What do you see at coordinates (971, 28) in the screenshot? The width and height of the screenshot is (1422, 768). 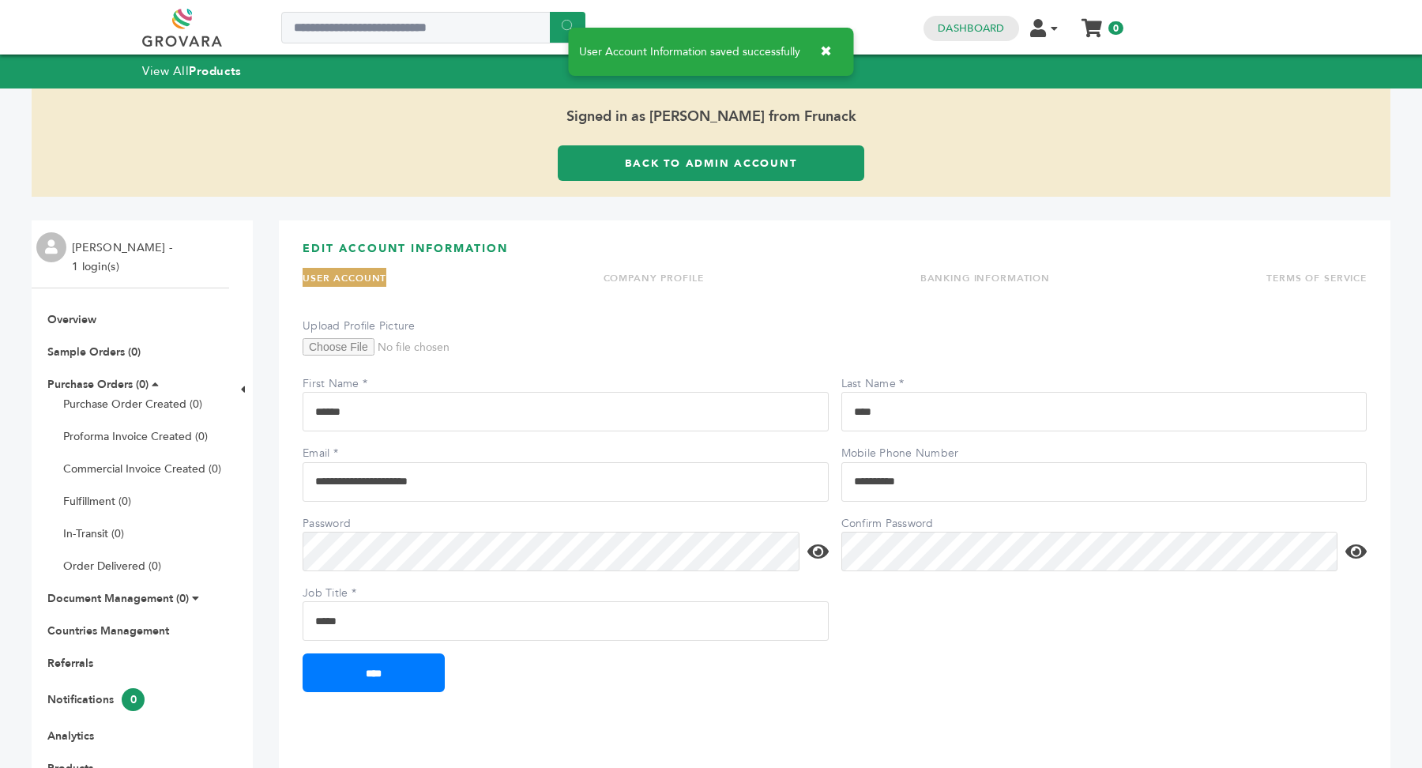 I see `a: Dashboard` at bounding box center [971, 28].